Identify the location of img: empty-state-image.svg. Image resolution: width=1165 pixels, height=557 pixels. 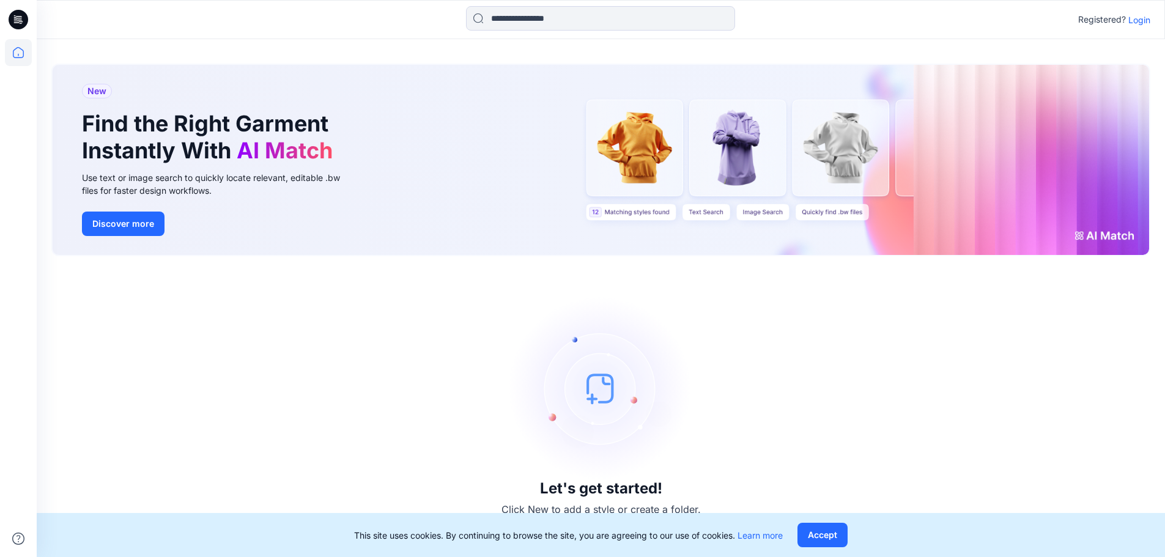
(601, 388).